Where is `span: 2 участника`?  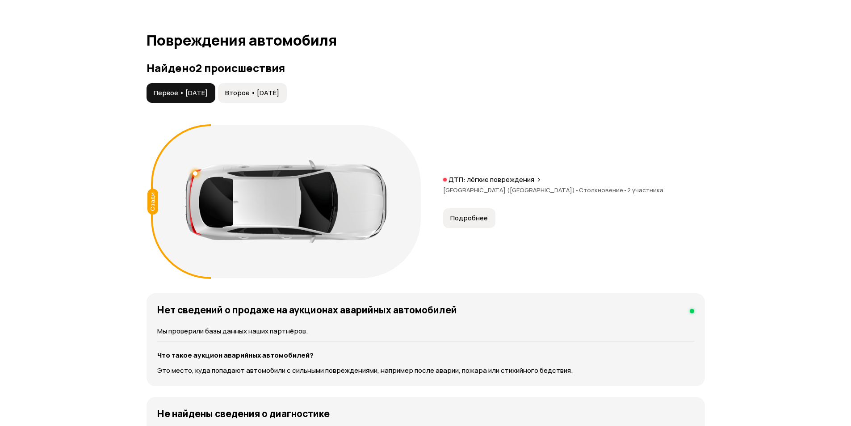
span: 2 участника is located at coordinates (645, 190).